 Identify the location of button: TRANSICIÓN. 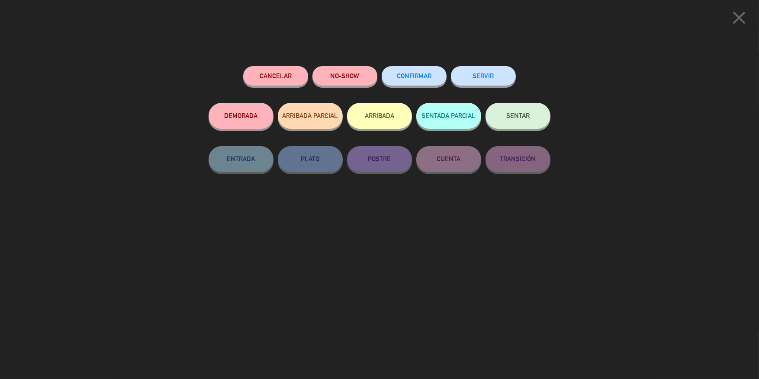
(518, 159).